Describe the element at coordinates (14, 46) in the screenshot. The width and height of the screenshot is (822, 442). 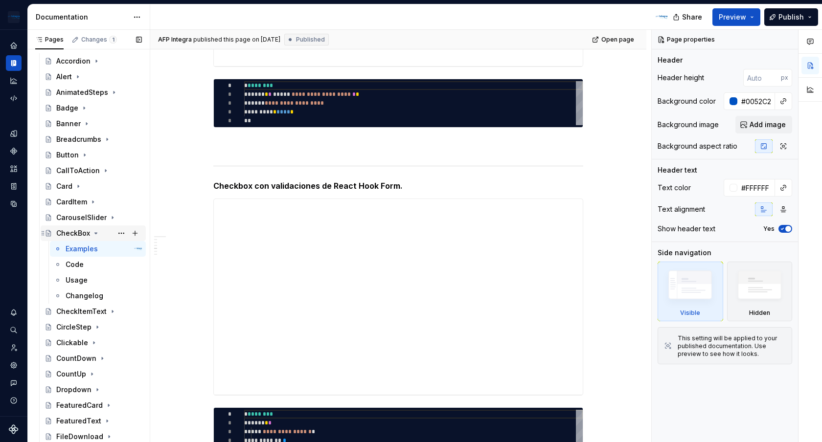
I see `a: Home` at that location.